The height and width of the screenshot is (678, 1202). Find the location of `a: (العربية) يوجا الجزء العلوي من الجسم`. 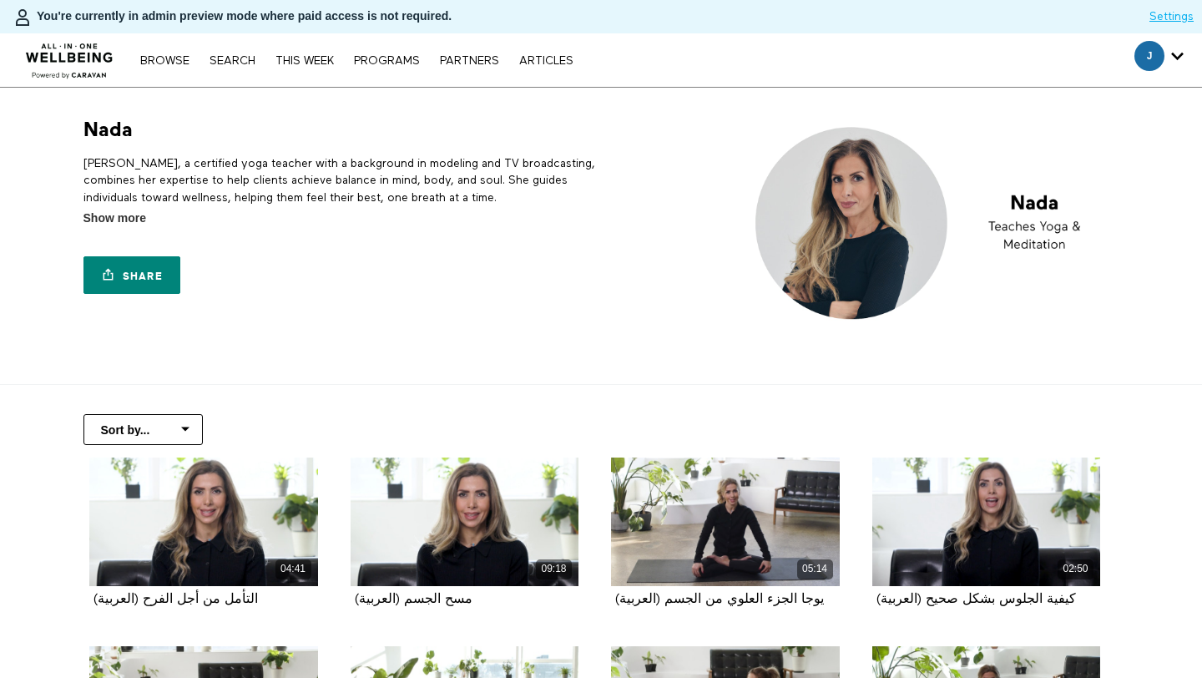

a: (العربية) يوجا الجزء العلوي من الجسم is located at coordinates (720, 599).